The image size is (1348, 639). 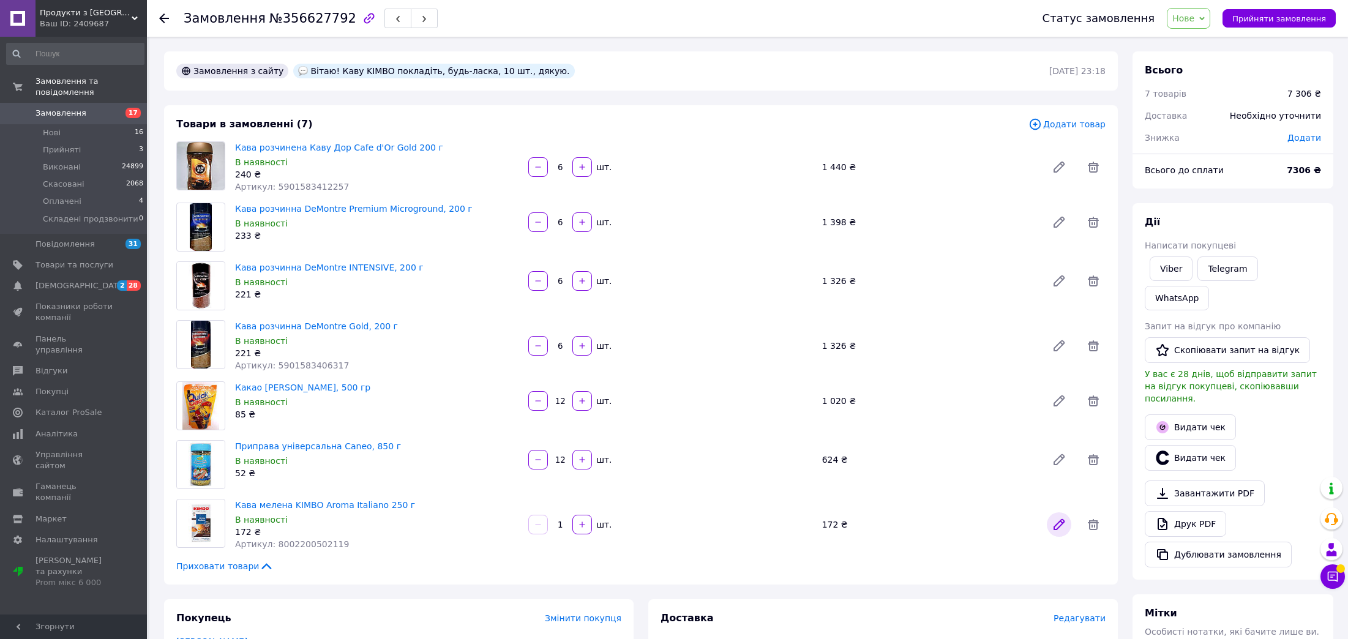 I want to click on span: Аналітика, so click(x=56, y=434).